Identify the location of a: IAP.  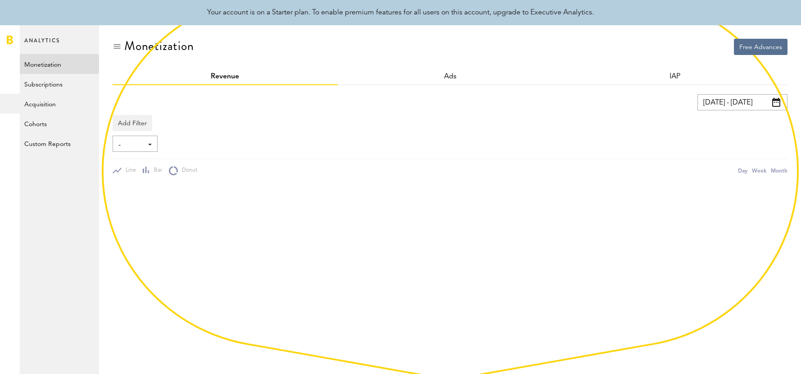
(675, 77).